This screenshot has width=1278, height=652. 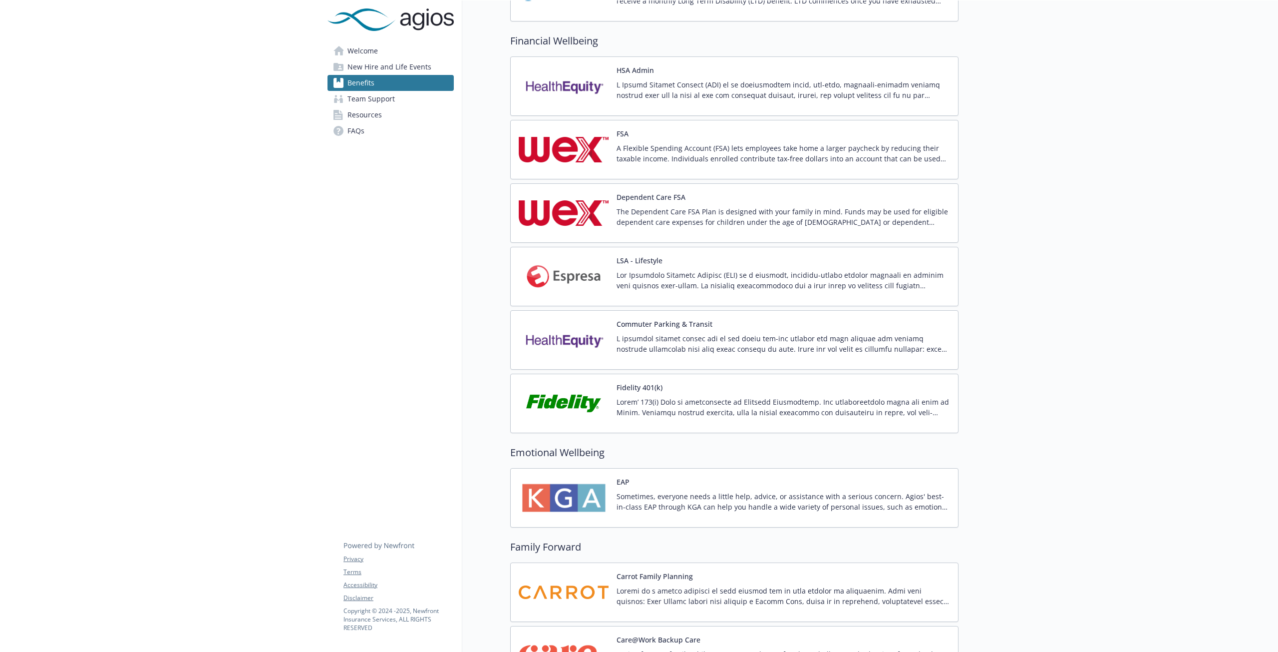 I want to click on a: Accessibility, so click(x=398, y=585).